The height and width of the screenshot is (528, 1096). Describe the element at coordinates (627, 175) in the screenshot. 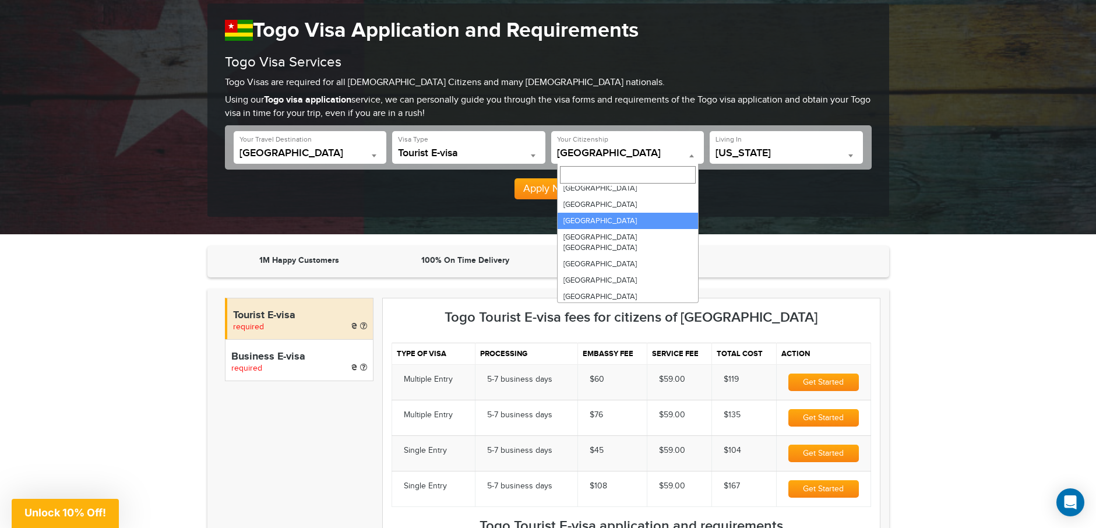

I see `input: Search` at that location.